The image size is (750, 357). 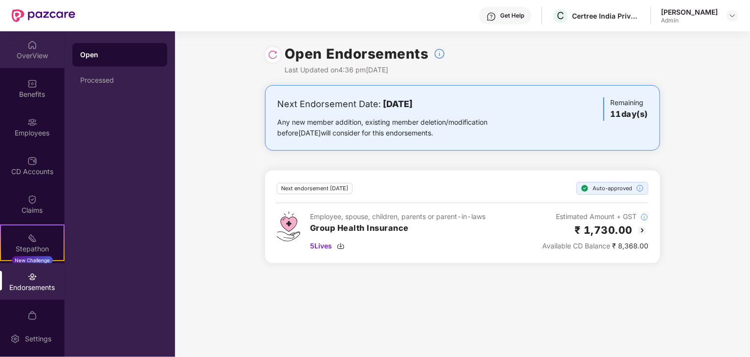 What do you see at coordinates (32, 277) in the screenshot?
I see `img: svg+xml;base64,PHN2ZyBpZD0iRW5kb3JzZW1lbnRzIiB4bWxucz0iaHR0cDovL3d3dy53My5vcmcvMjAwMC9zdmciIHdpZH...` at bounding box center [32, 277].